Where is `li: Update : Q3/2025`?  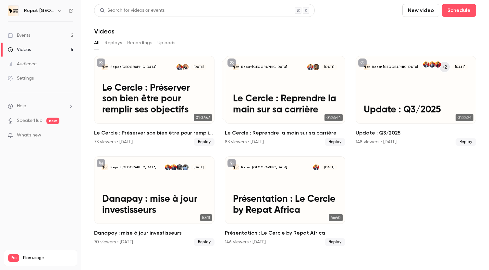 li: Update : Q3/2025 is located at coordinates (416, 101).